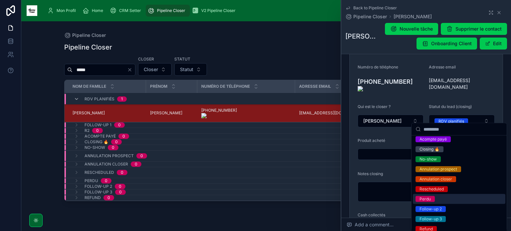 The image size is (511, 231). Describe the element at coordinates (100, 136) in the screenshot. I see `span: Acompte payé` at that location.